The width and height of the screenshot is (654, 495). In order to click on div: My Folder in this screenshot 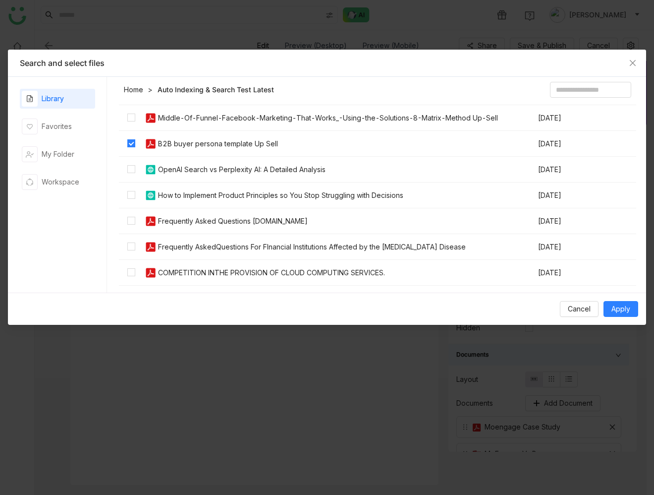, I will do `click(58, 154)`.